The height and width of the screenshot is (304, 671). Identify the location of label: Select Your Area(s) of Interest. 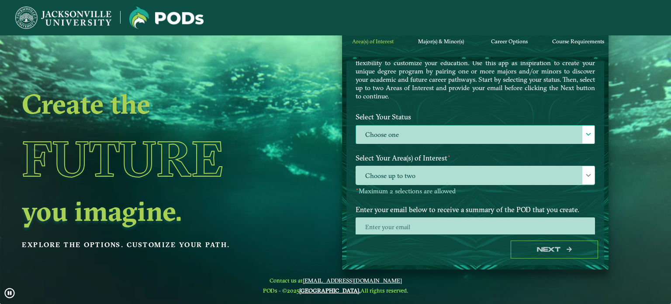
(475, 158).